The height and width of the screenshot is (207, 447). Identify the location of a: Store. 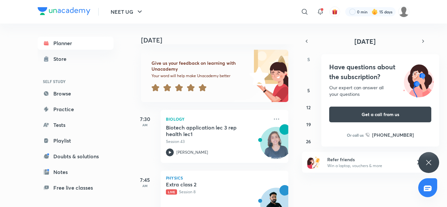
(76, 59).